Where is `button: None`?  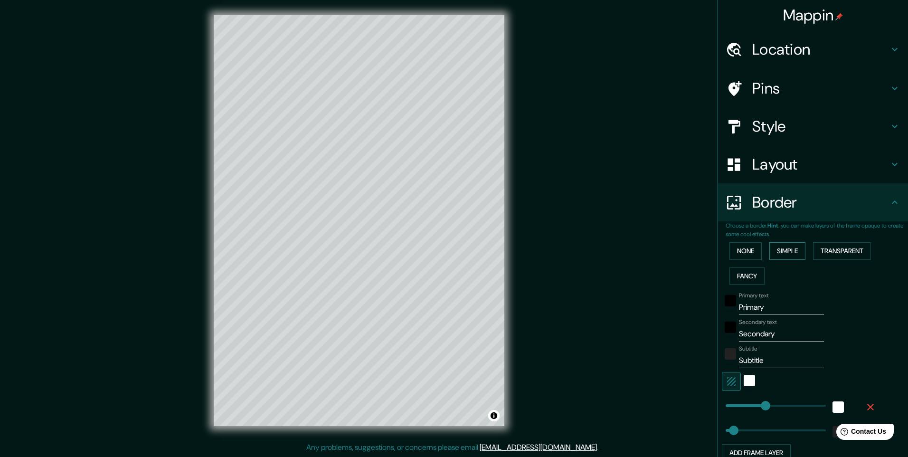
button: None is located at coordinates (745, 251).